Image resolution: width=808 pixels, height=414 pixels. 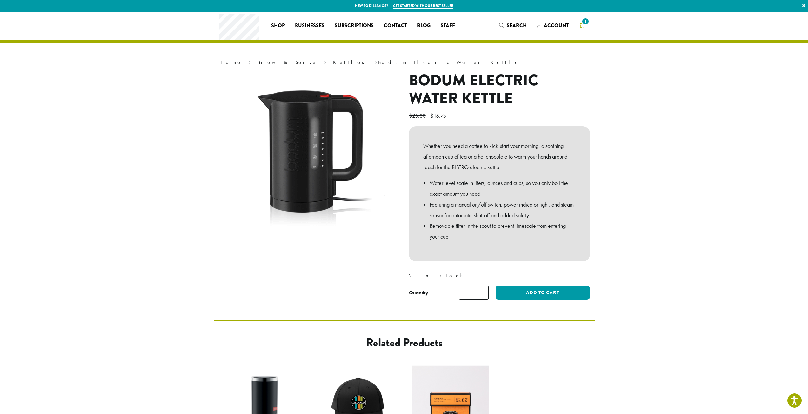 What do you see at coordinates (513, 25) in the screenshot?
I see `a: Search` at bounding box center [513, 25].